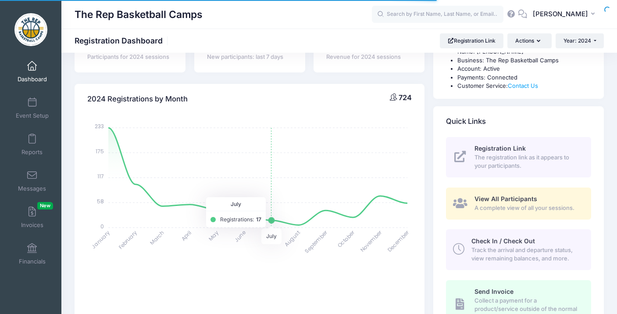  Describe the element at coordinates (438, 14) in the screenshot. I see `input: Search by First Name, Last Name, or Email...` at that location.